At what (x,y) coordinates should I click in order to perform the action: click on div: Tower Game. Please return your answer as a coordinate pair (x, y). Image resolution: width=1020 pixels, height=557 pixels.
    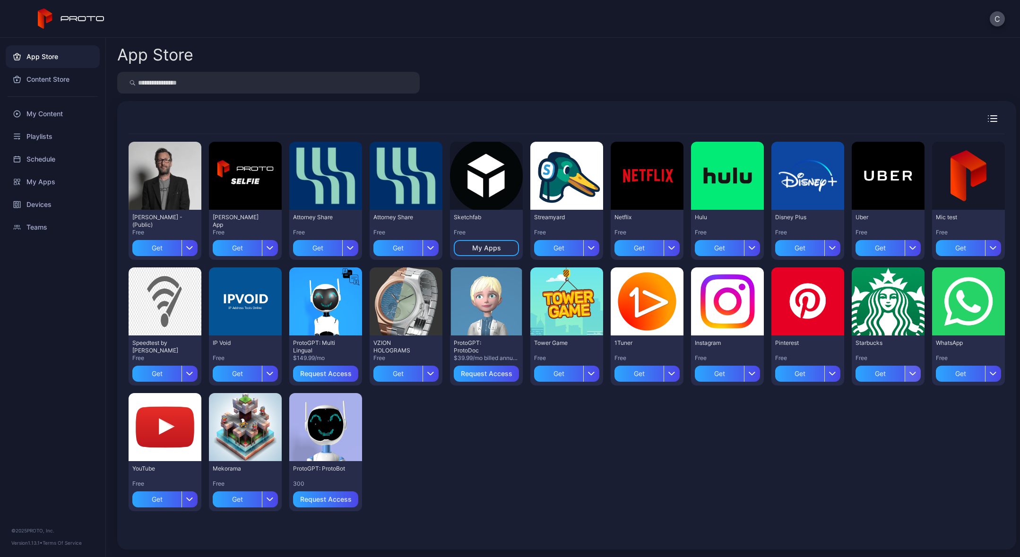
    Looking at the image, I should click on (560, 343).